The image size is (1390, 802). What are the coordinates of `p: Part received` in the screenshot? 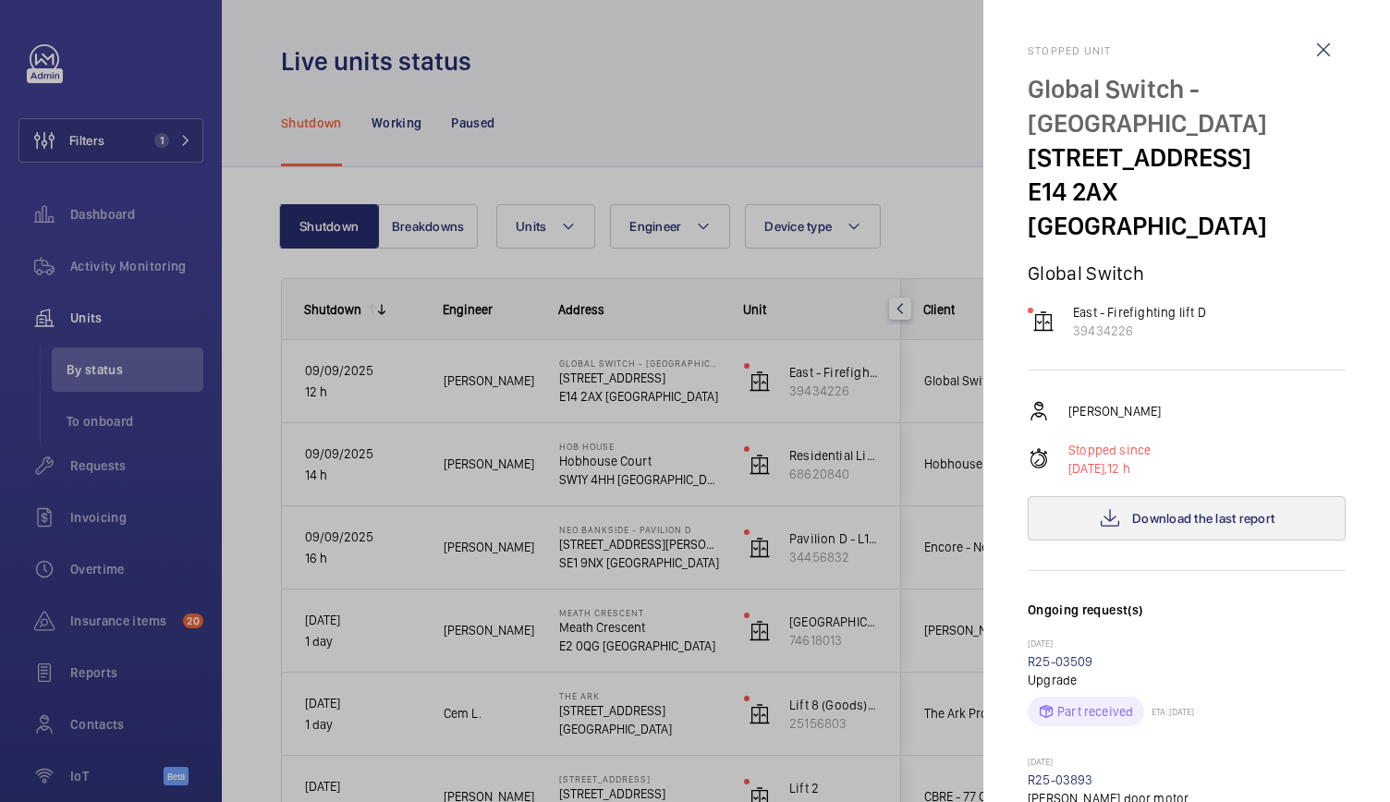 It's located at (1095, 711).